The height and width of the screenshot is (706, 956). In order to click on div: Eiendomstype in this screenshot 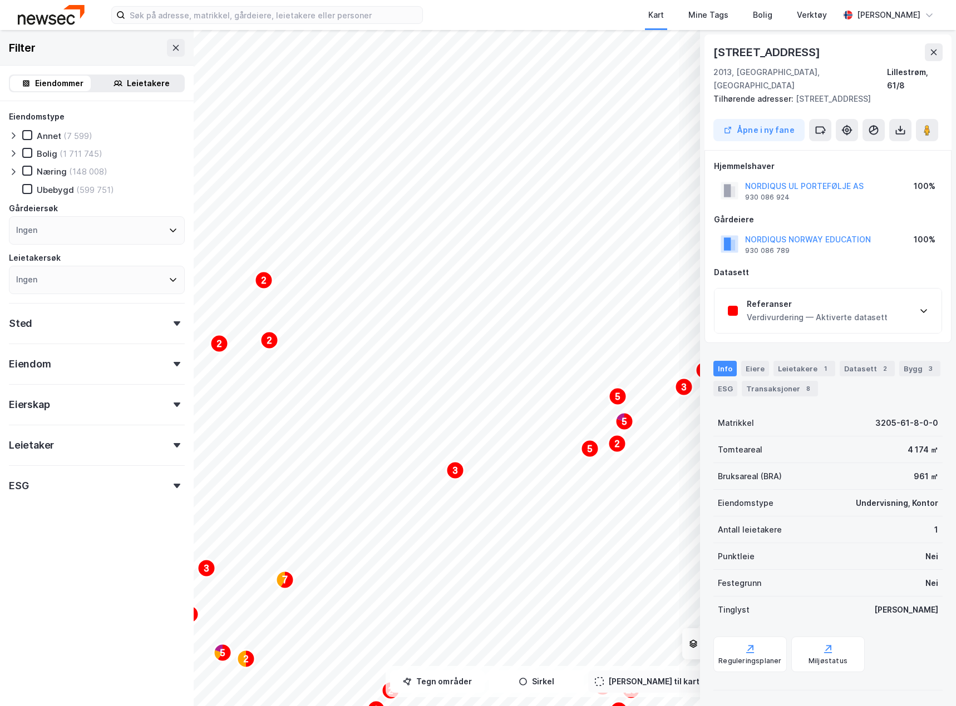, I will do `click(745, 503)`.